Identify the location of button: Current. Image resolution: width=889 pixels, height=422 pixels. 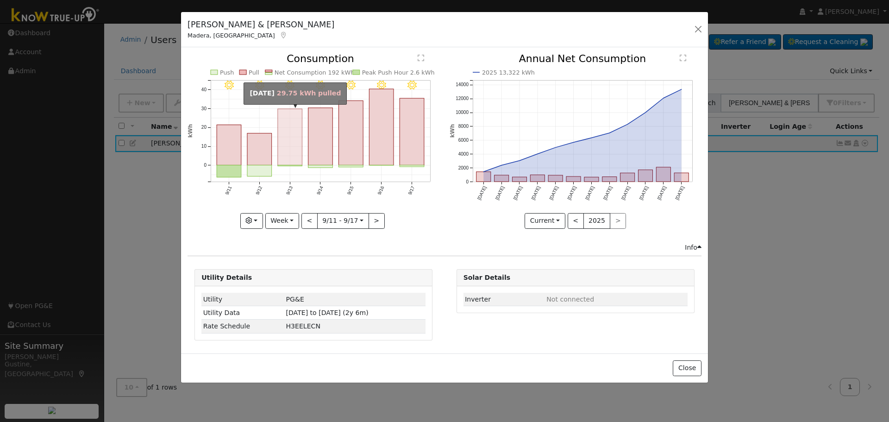
(545, 221).